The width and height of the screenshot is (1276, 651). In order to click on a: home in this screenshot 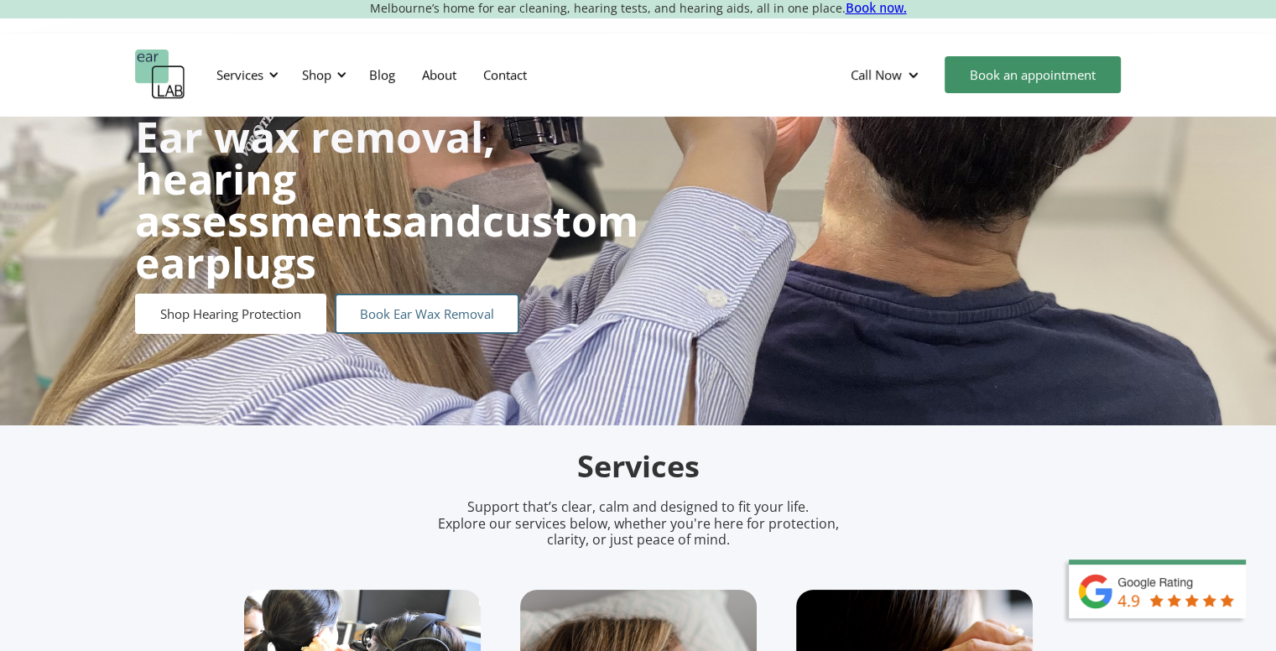, I will do `click(160, 75)`.